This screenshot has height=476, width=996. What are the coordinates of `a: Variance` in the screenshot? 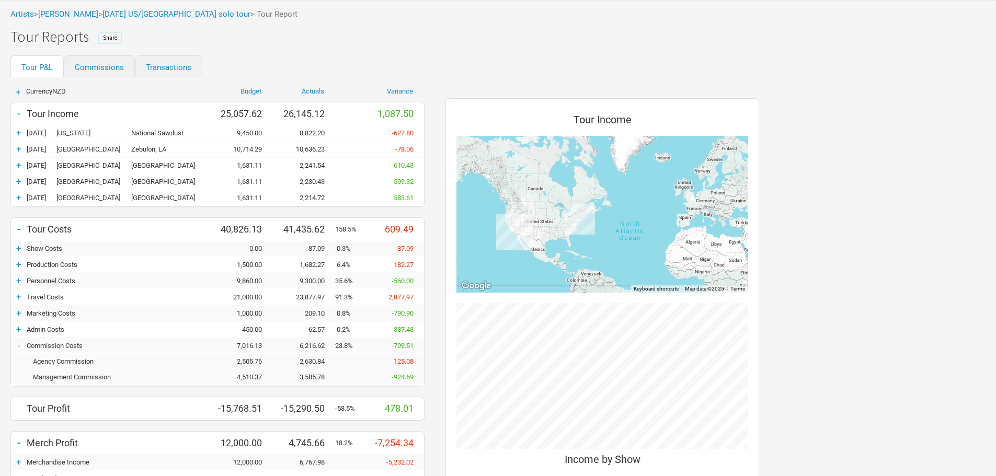 It's located at (400, 91).